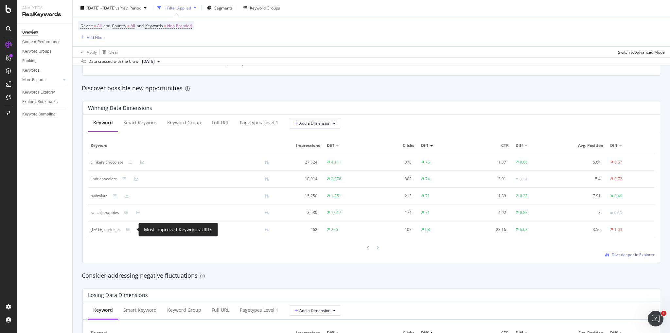 This screenshot has height=333, width=670. What do you see at coordinates (42, 80) in the screenshot?
I see `a: More Reports` at bounding box center [42, 80].